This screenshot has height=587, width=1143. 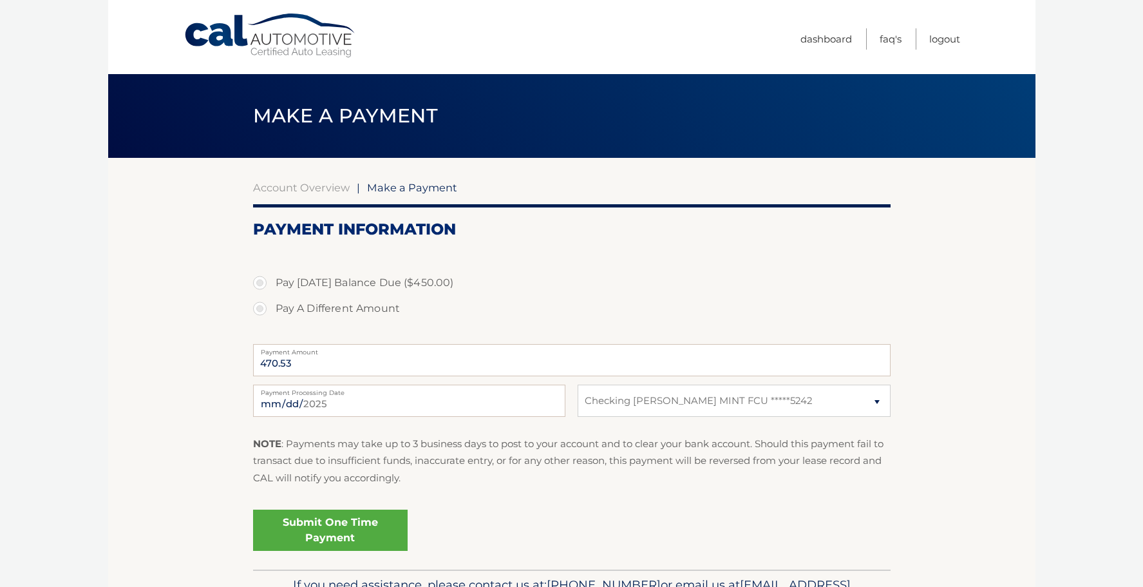 What do you see at coordinates (270, 35) in the screenshot?
I see `a: Cal Automotive` at bounding box center [270, 35].